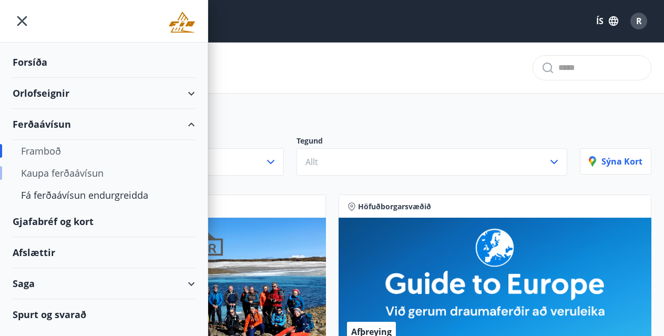  I want to click on div: Saga, so click(104, 283).